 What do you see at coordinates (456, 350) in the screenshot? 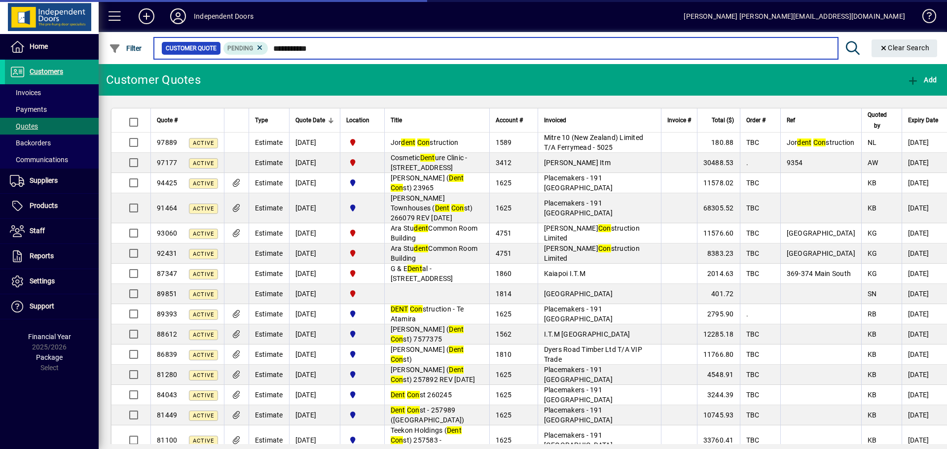
I see `em: Dent` at bounding box center [456, 350].